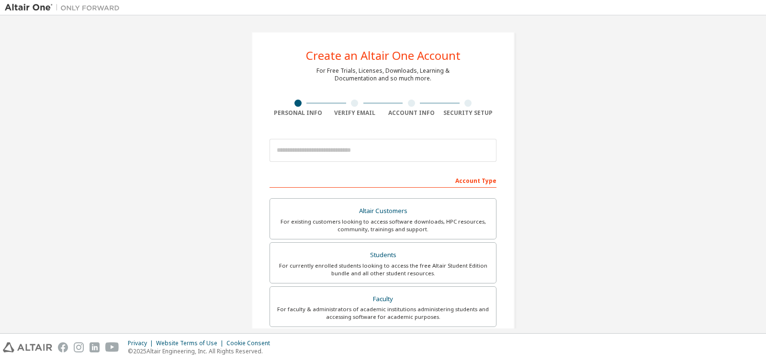 The width and height of the screenshot is (766, 361). I want to click on div: Cookie Consent, so click(251, 343).